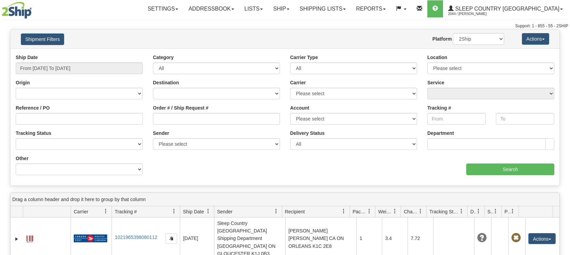  What do you see at coordinates (81, 212) in the screenshot?
I see `span: Carrier` at bounding box center [81, 212].